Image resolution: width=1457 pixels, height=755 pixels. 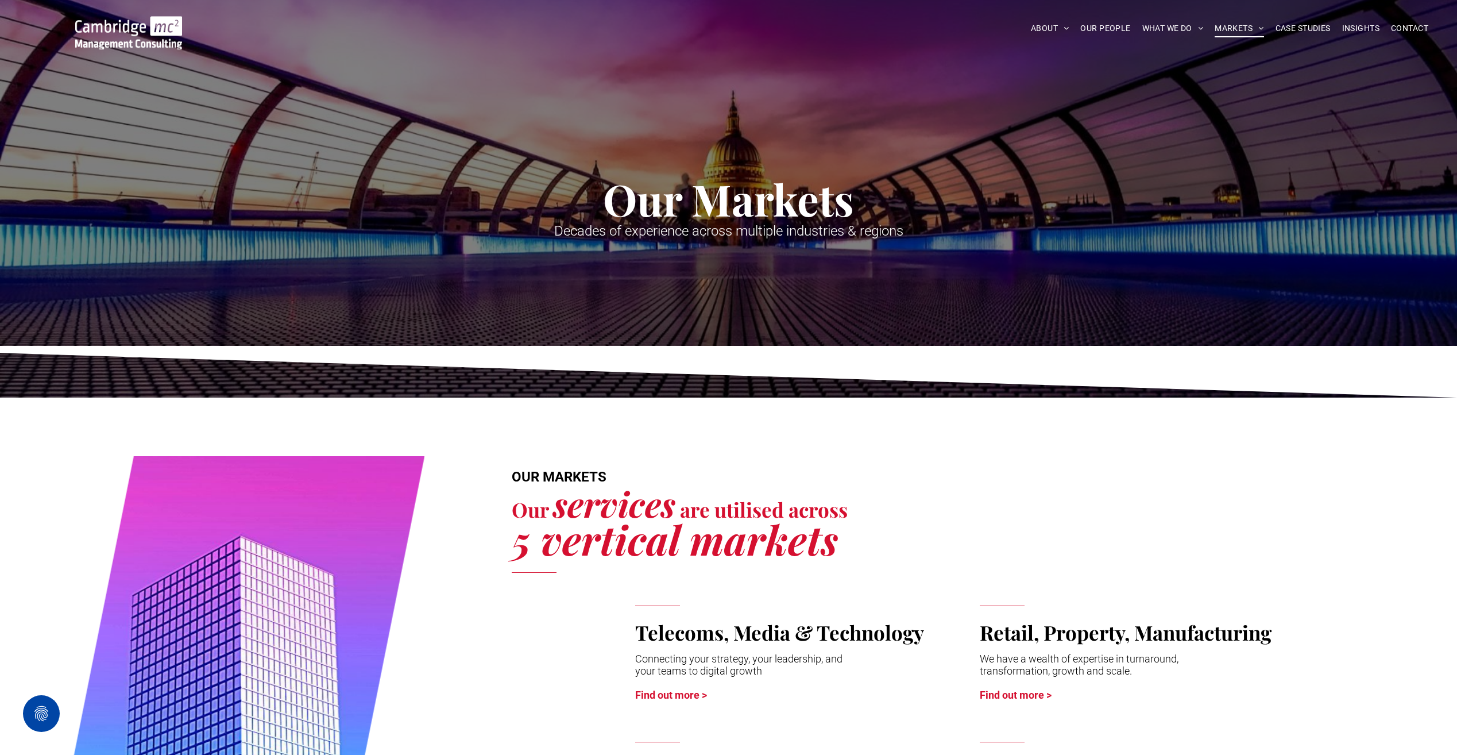 I want to click on span: Retail, Property, Manufacturing, so click(x=1126, y=632).